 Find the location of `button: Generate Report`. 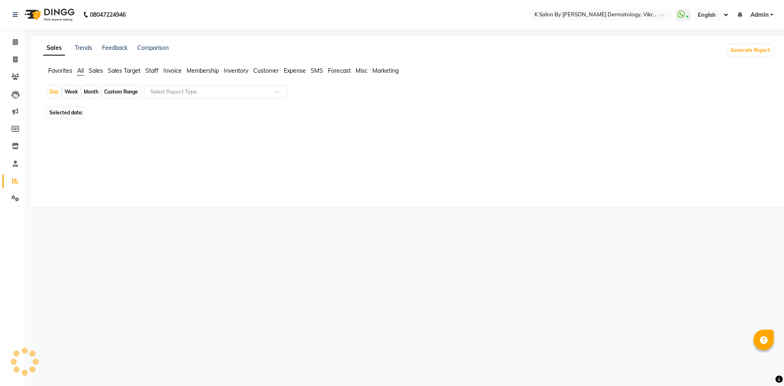

button: Generate Report is located at coordinates (750, 50).